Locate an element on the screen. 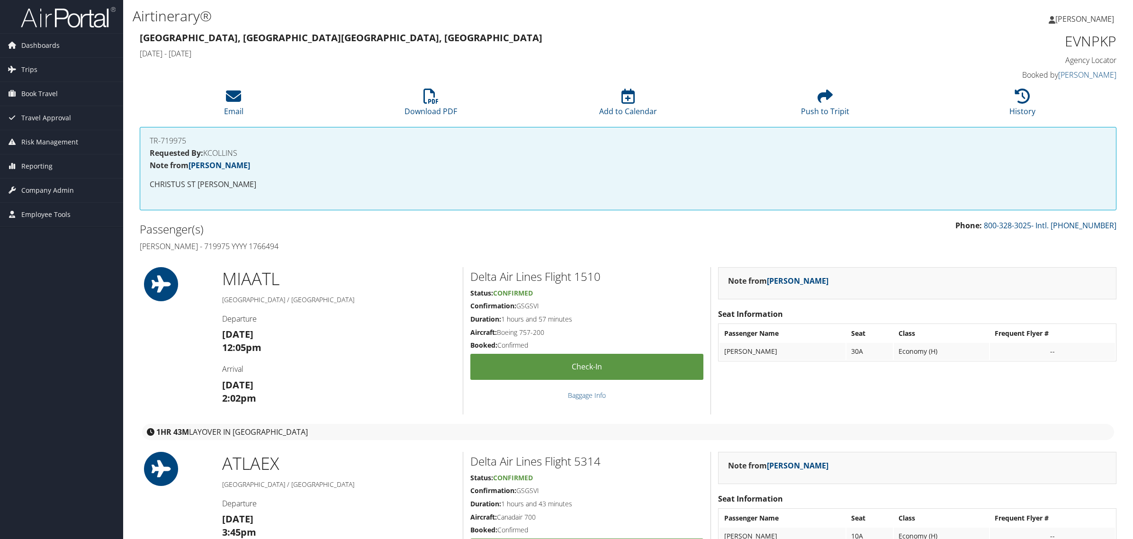 The width and height of the screenshot is (1133, 539). a: Baggage Info is located at coordinates (587, 395).